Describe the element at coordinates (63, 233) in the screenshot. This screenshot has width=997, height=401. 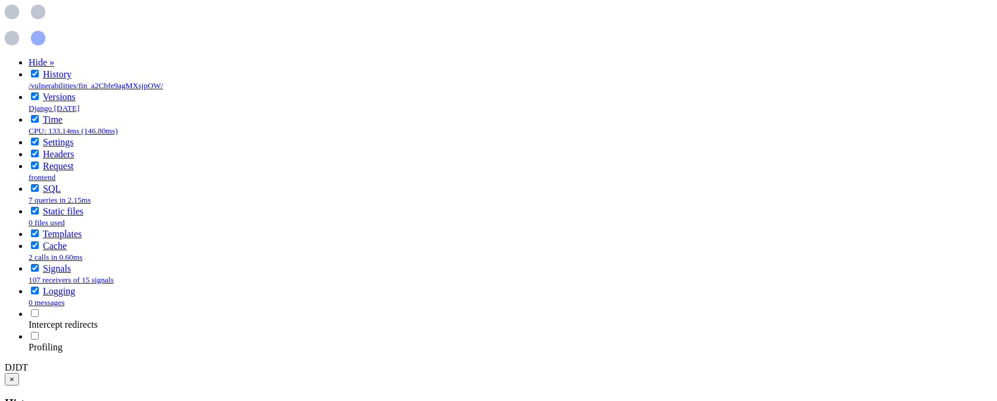
I see `a: Templates` at that location.